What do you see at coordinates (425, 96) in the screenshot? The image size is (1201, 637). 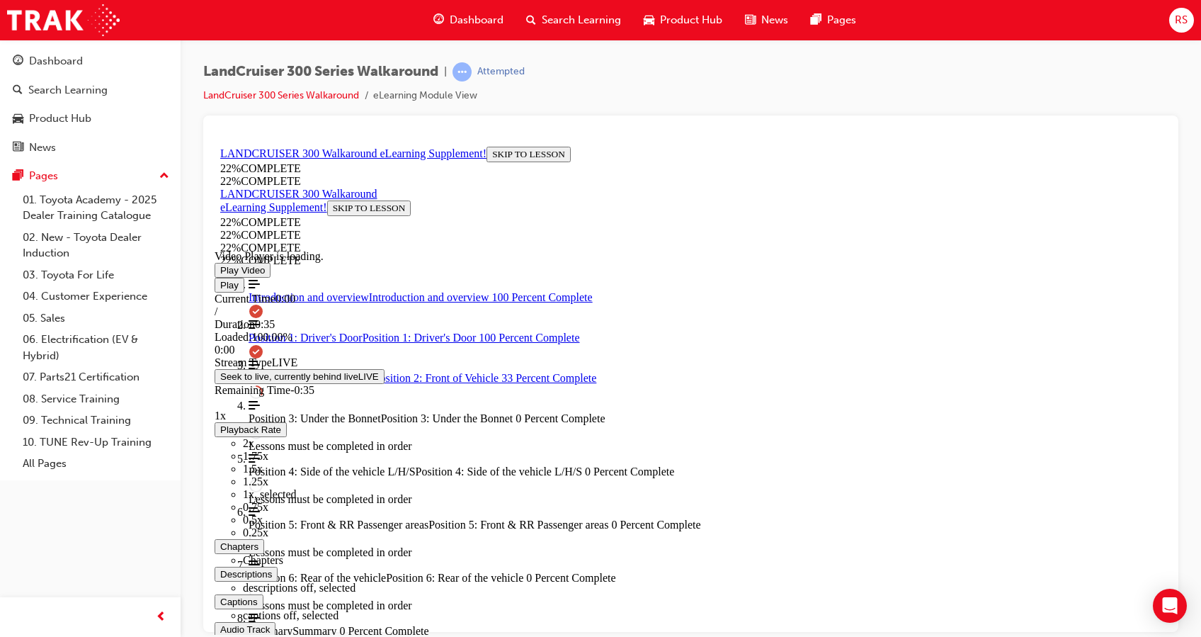 I see `li: eLearning Module View` at bounding box center [425, 96].